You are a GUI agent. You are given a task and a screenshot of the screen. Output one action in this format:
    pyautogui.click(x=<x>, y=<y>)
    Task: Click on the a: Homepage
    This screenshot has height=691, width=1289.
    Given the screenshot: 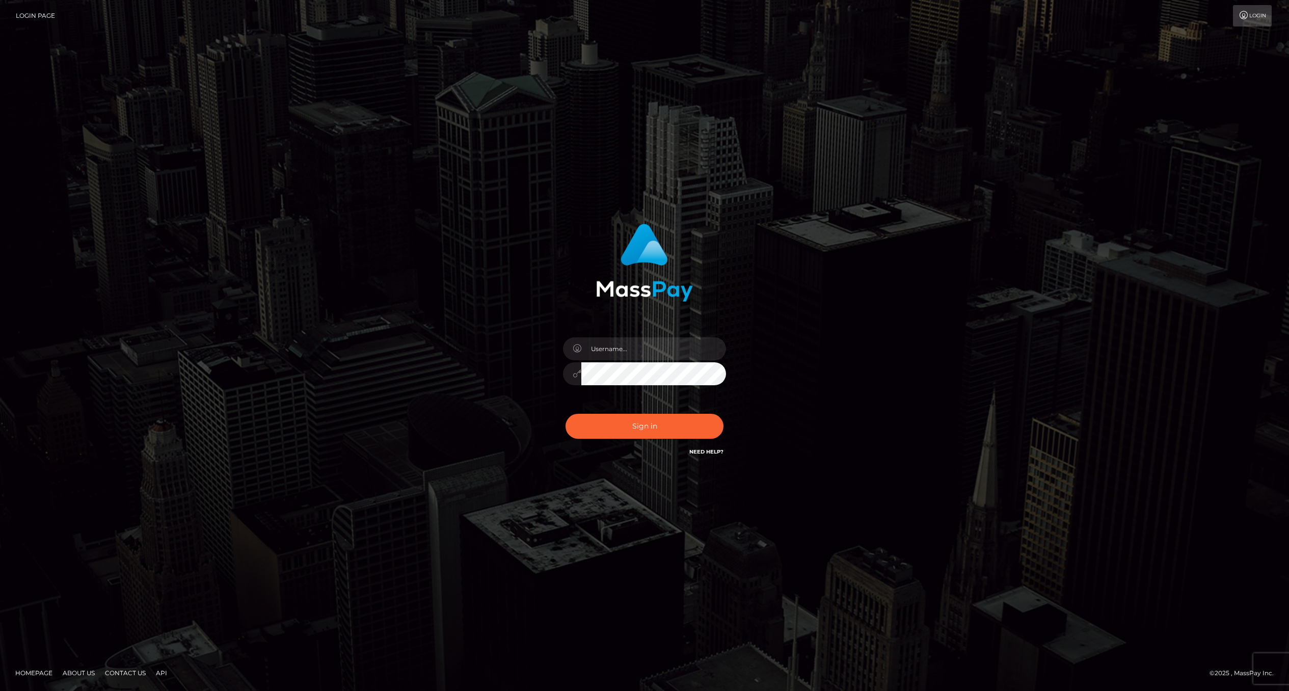 What is the action you would take?
    pyautogui.click(x=34, y=672)
    